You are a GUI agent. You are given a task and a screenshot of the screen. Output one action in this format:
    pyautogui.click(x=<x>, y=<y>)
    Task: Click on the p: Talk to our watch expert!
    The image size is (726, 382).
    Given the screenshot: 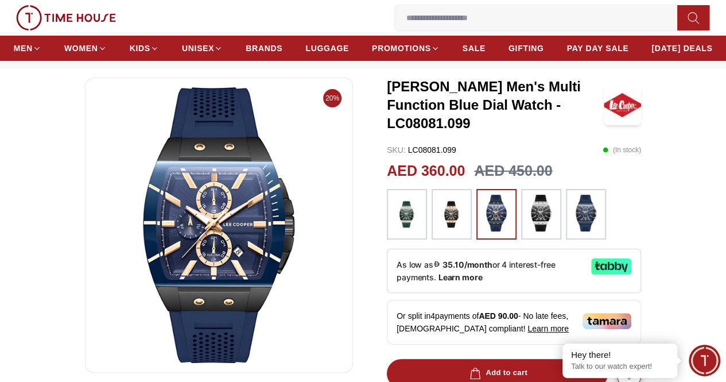 What is the action you would take?
    pyautogui.click(x=620, y=366)
    